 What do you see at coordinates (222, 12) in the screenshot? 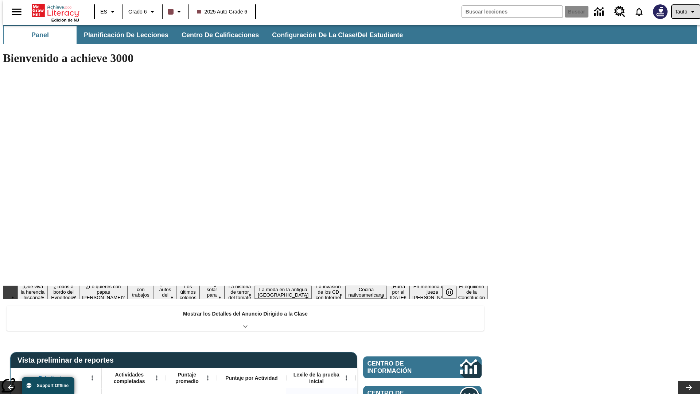
I see `span: 2025 Auto Grade 6` at bounding box center [222, 12].